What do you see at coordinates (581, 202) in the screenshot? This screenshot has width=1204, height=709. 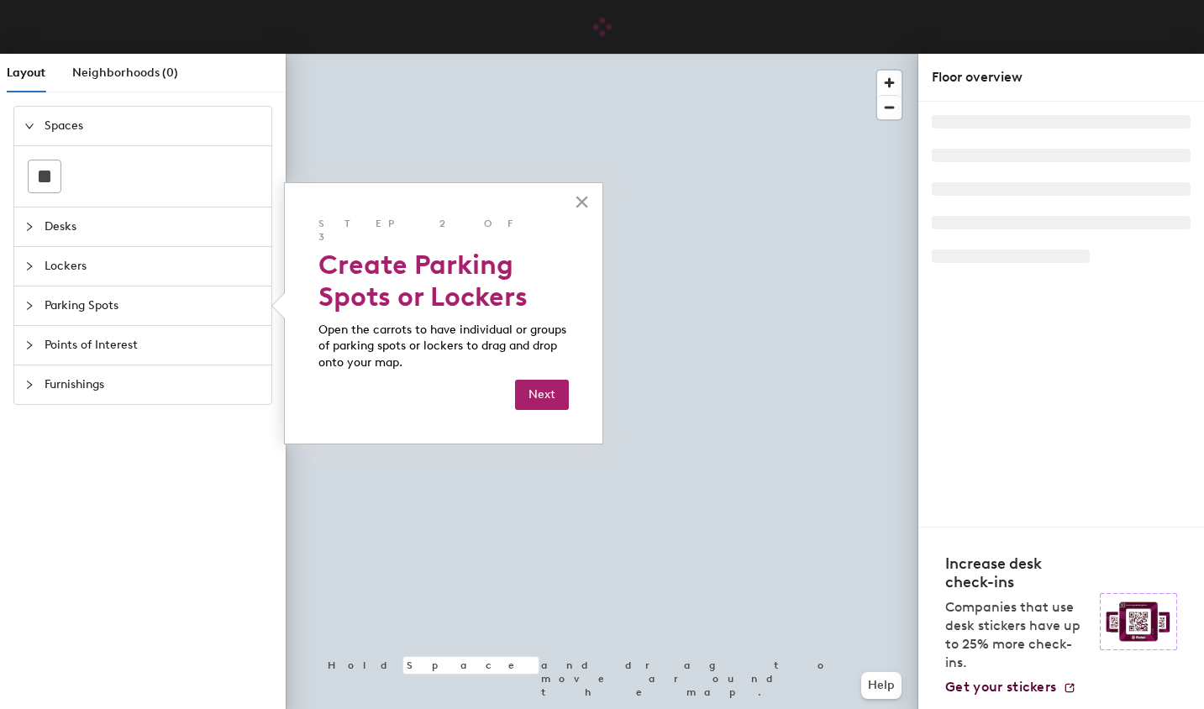 I see `button: Close` at bounding box center [581, 202].